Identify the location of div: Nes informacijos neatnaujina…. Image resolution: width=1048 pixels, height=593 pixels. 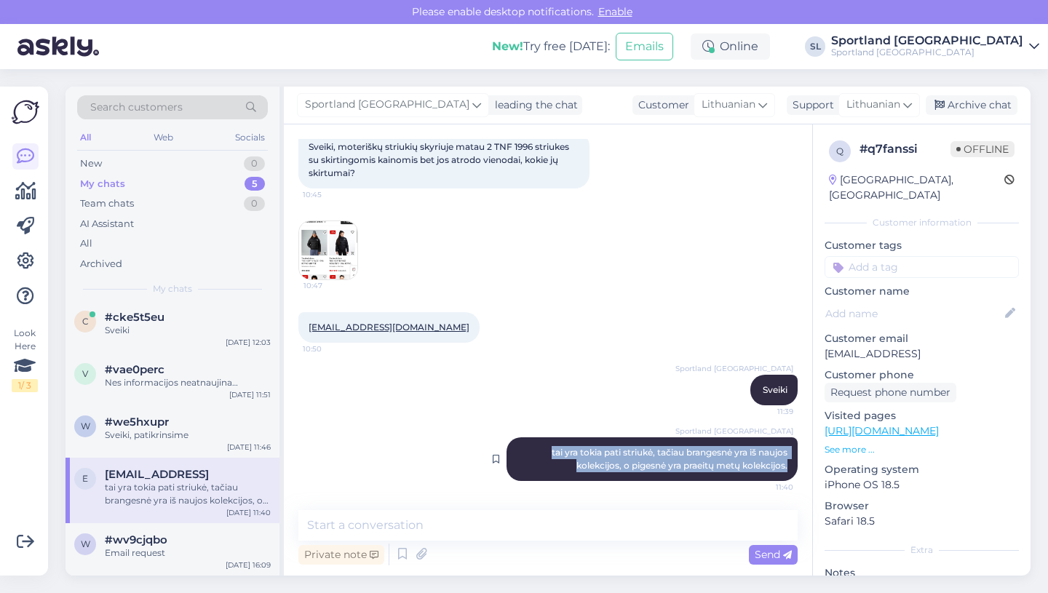
(188, 383).